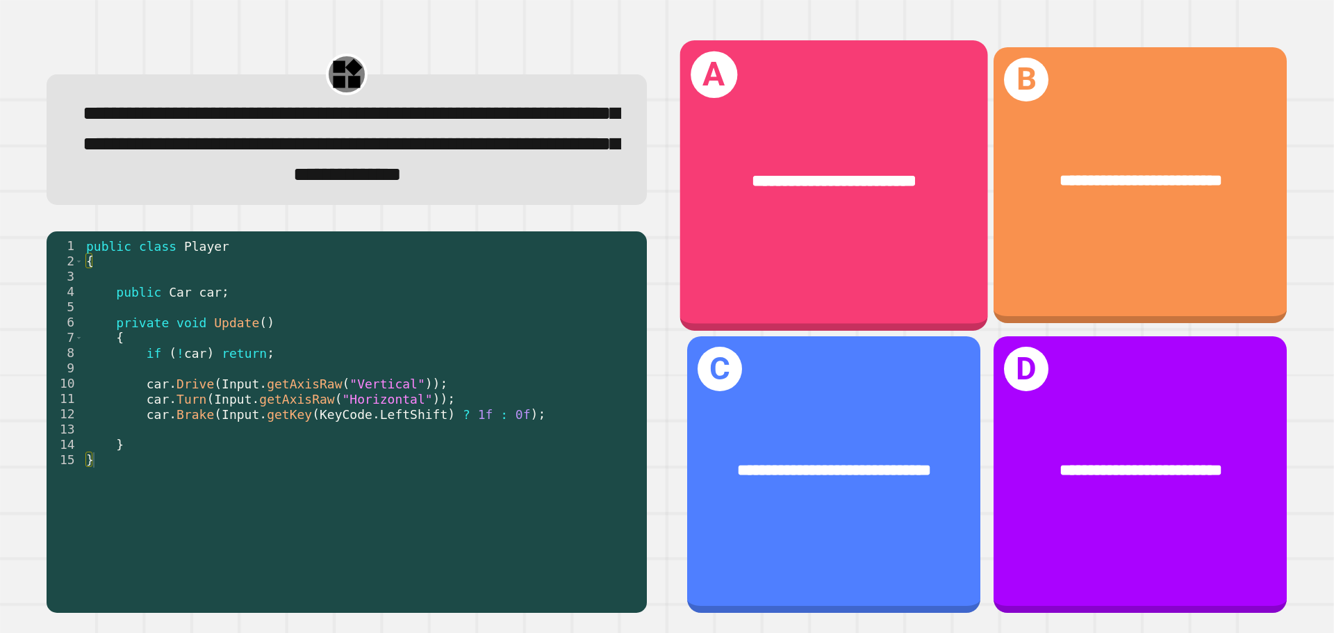 The width and height of the screenshot is (1334, 633). What do you see at coordinates (65, 261) in the screenshot?
I see `div: 2` at bounding box center [65, 261].